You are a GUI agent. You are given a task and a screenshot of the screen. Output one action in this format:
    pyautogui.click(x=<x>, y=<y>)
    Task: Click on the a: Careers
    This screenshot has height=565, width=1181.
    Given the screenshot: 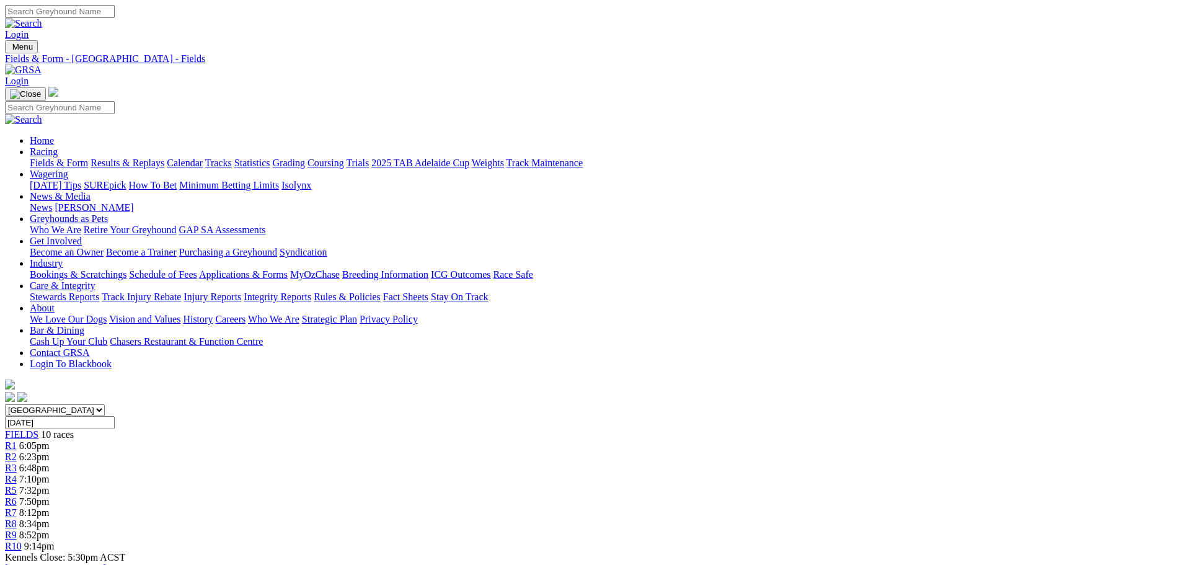 What is the action you would take?
    pyautogui.click(x=230, y=319)
    